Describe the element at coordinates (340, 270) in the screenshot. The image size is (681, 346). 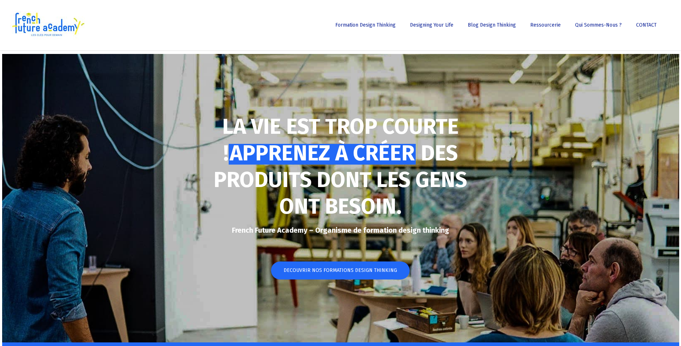
I see `span: DECOUVRIR NOS FORMATIONS DESIGN THINKING` at that location.